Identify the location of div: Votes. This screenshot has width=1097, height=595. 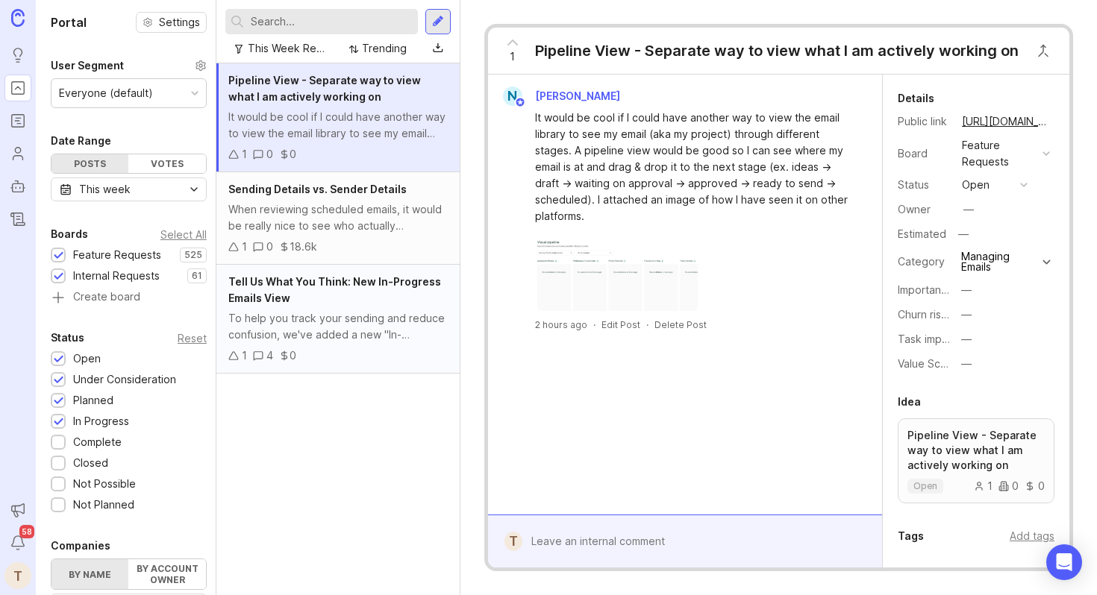
(166, 163).